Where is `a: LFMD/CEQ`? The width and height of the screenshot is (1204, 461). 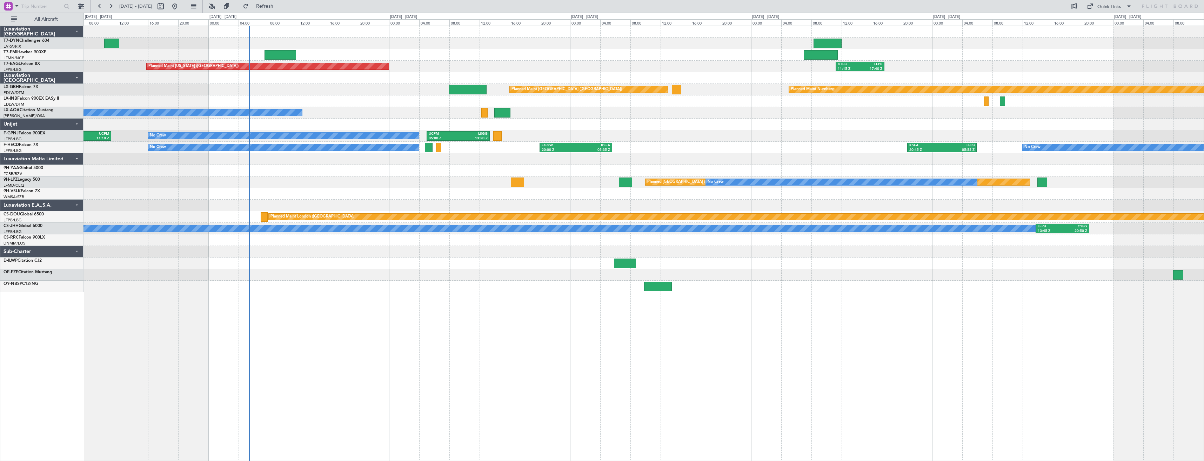 a: LFMD/CEQ is located at coordinates (14, 185).